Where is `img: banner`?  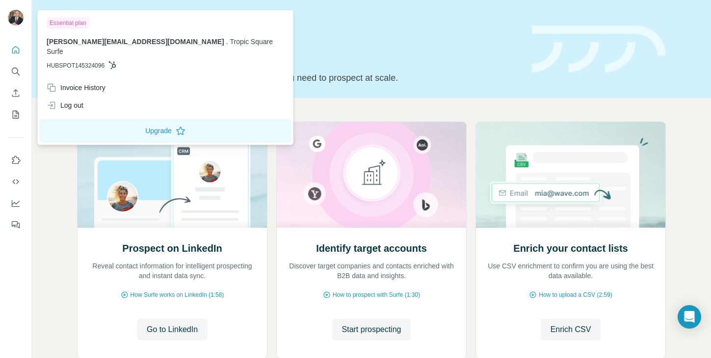 img: banner is located at coordinates (598, 49).